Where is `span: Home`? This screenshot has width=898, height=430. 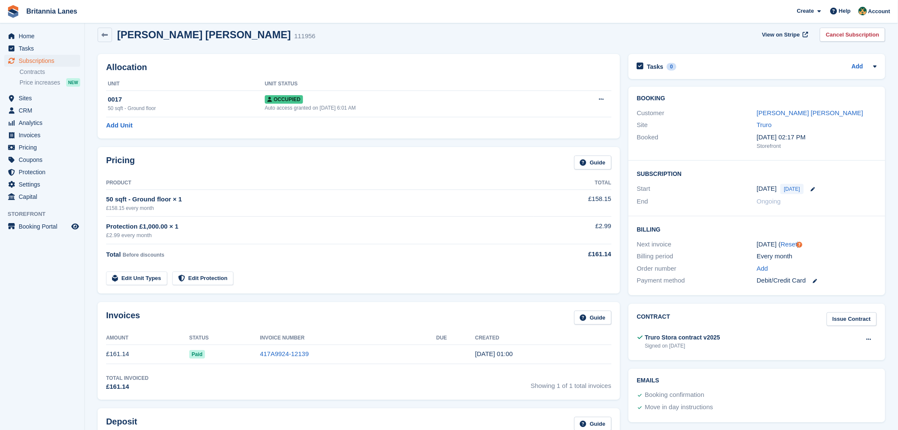 span: Home is located at coordinates (44, 36).